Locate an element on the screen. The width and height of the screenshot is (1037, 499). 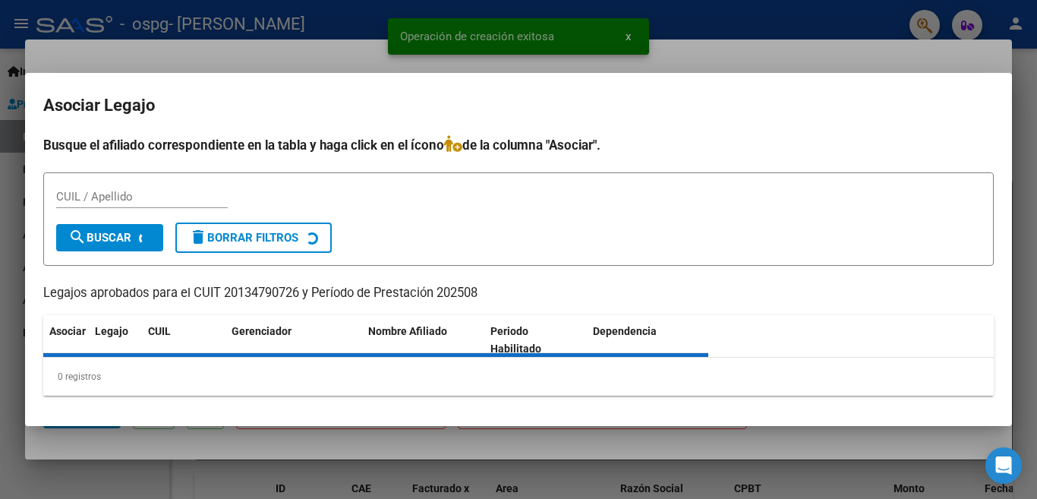
datatable-header-cell: Legajo is located at coordinates (115, 340).